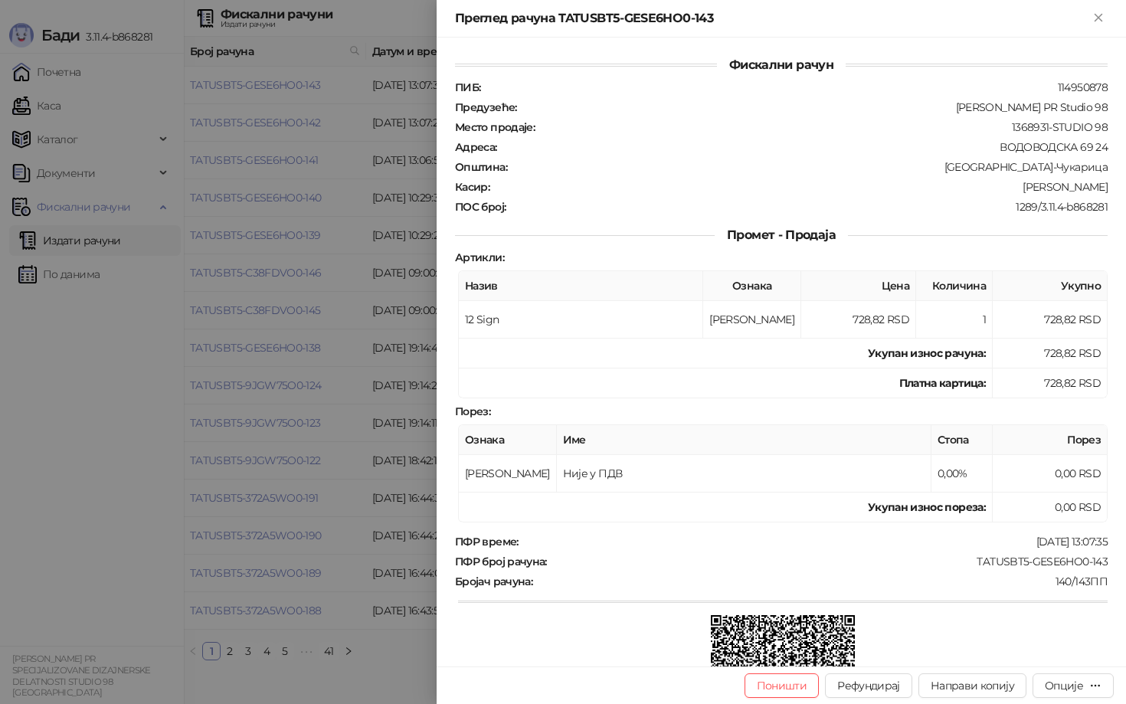 This screenshot has height=704, width=1126. I want to click on strong: Порез :, so click(473, 412).